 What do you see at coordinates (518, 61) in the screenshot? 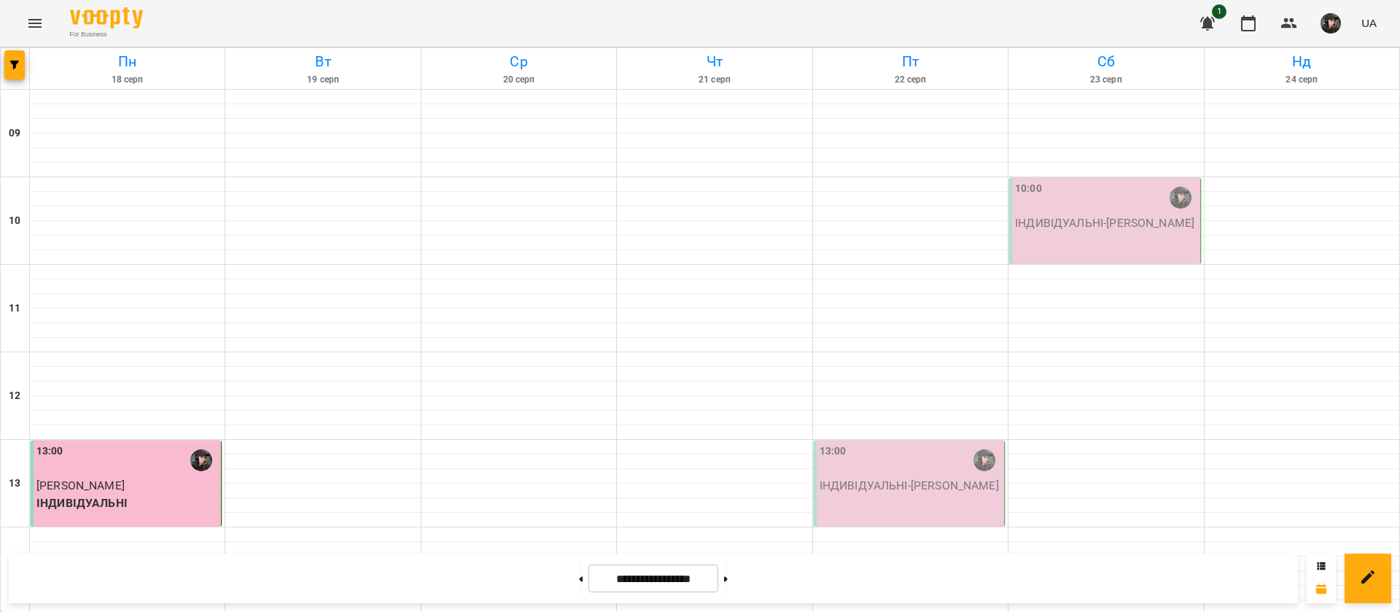
I see `h6: Ср` at bounding box center [518, 61].